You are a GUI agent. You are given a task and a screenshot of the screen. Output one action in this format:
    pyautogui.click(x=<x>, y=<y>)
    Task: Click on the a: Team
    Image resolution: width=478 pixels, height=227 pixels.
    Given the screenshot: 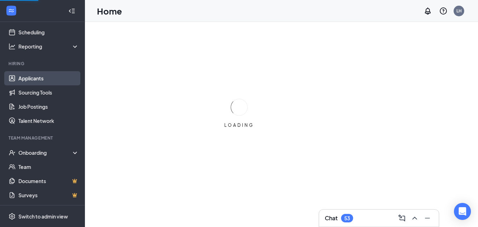 What is the action you would take?
    pyautogui.click(x=48, y=167)
    